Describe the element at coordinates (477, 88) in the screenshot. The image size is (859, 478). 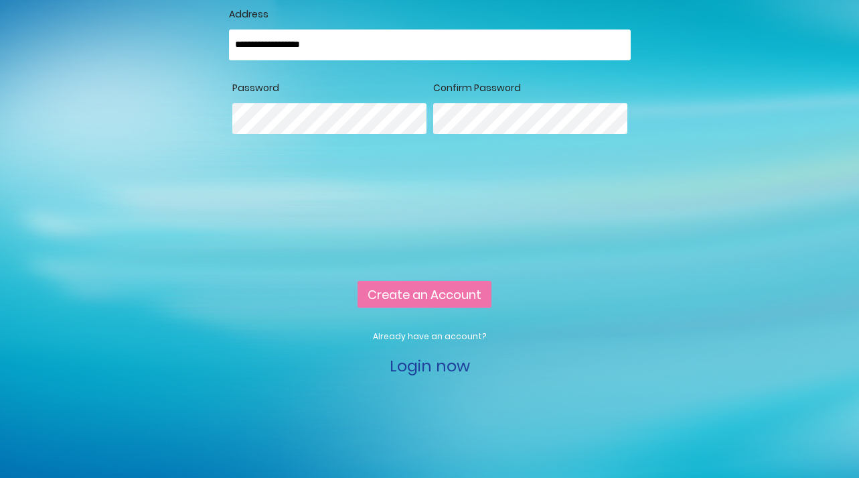
I see `span: Confirm Password` at that location.